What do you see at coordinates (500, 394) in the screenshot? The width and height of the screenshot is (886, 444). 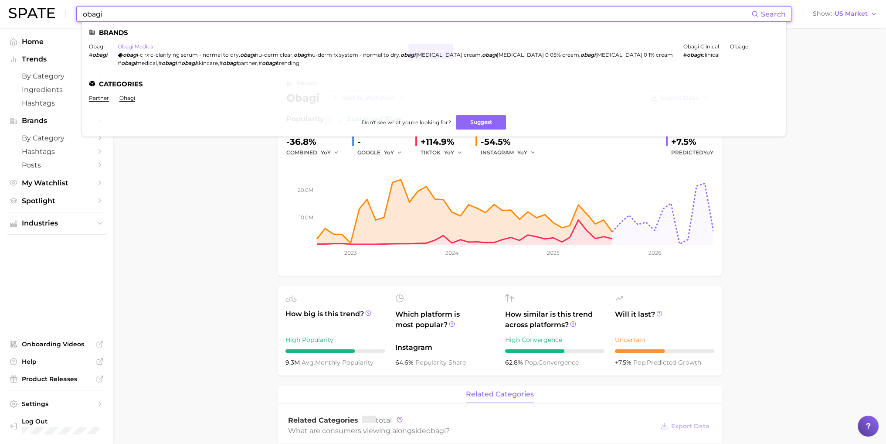 I see `span: related categories` at bounding box center [500, 394].